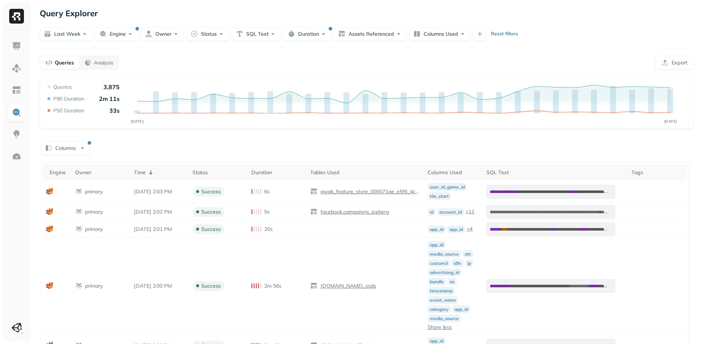 The width and height of the screenshot is (701, 344). What do you see at coordinates (370, 191) in the screenshot?
I see `p: qwak_feature_store_000071ae_e5f6_4c5f_97ab_2b533d00d294.offline_feature_store_wisdom_analytics_on...` at bounding box center [370, 191].